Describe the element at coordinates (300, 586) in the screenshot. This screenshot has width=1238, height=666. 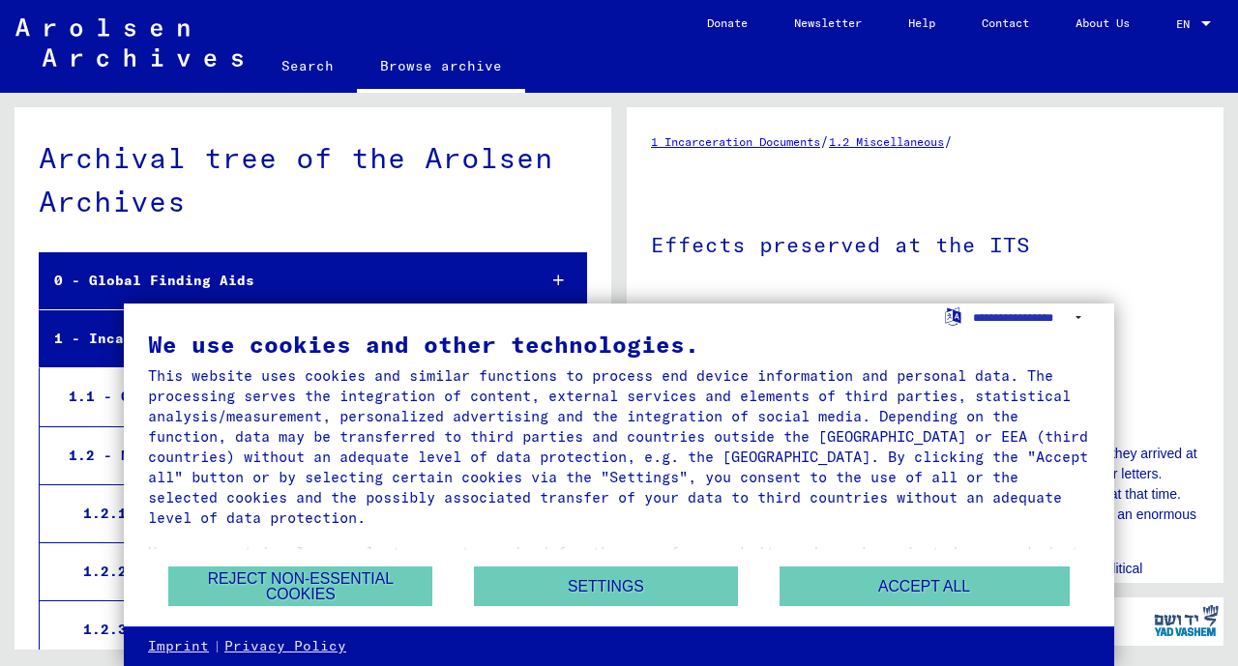
I see `button: Reject non-essential cookies` at that location.